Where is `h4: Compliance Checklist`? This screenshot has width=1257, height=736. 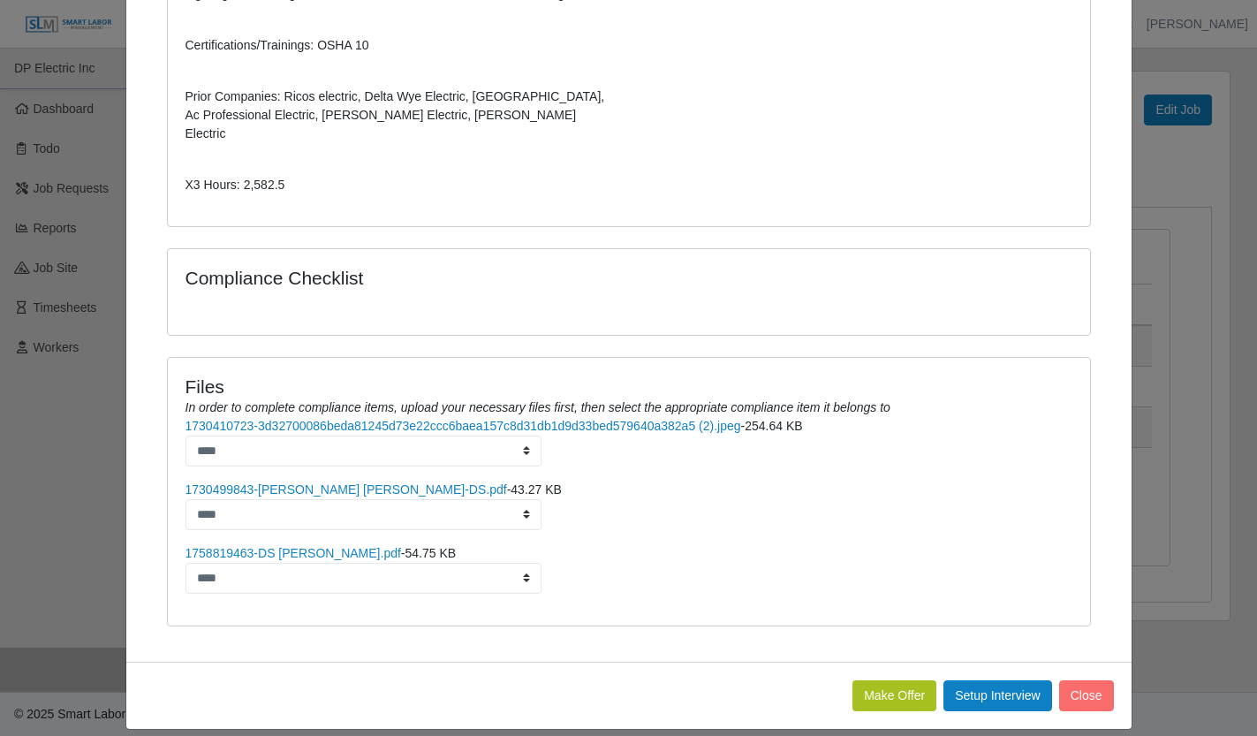
h4: Compliance Checklist is located at coordinates (476, 277).